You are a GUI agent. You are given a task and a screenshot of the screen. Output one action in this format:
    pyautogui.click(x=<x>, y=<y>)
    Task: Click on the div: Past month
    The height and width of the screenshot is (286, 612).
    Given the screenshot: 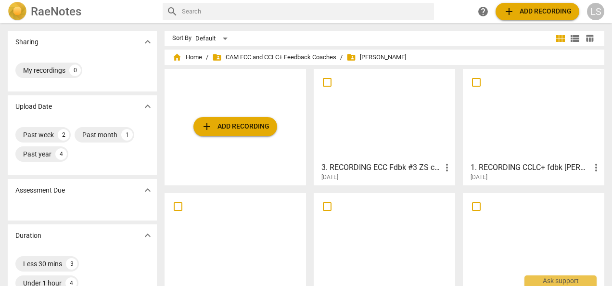 What is the action you would take?
    pyautogui.click(x=100, y=135)
    